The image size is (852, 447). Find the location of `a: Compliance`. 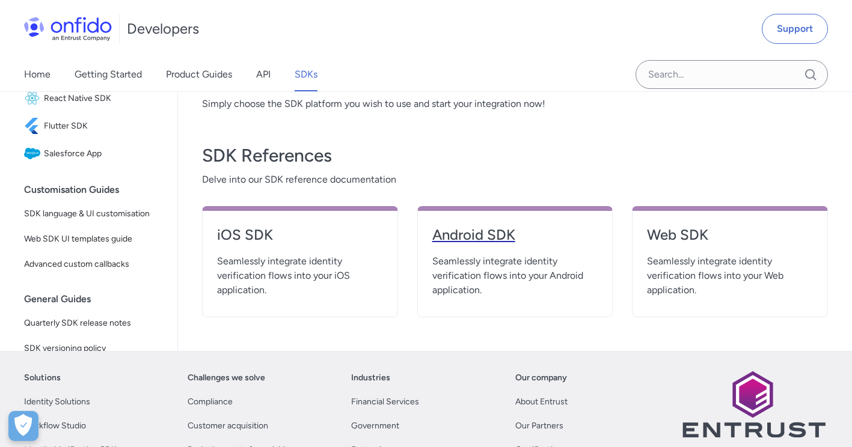

a: Compliance is located at coordinates (210, 402).